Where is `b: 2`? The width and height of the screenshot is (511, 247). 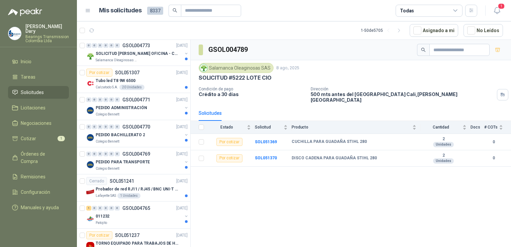 b: 2 is located at coordinates (444, 156).